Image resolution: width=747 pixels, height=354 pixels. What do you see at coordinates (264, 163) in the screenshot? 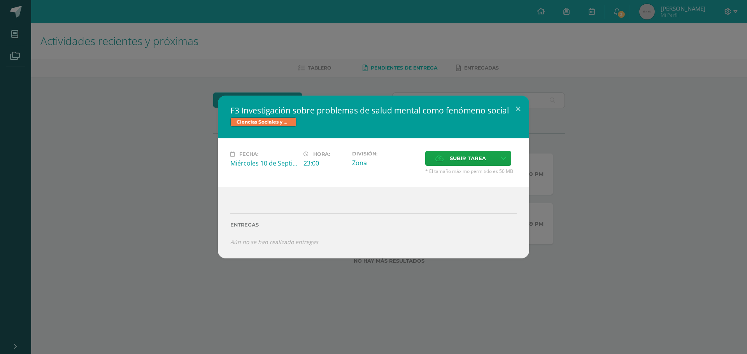
I see `div: Miércoles 10 de Septiembre` at bounding box center [264, 163].